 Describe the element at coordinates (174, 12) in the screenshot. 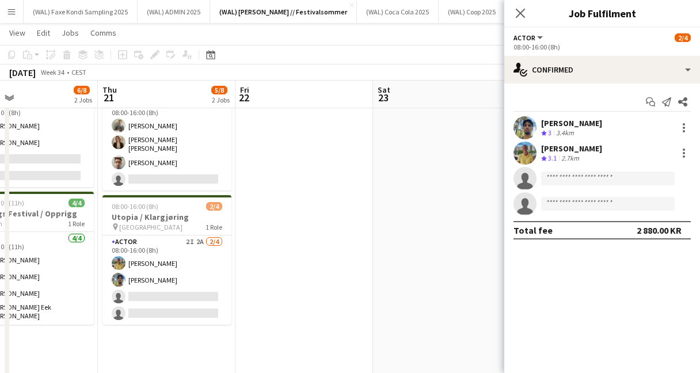

I see `button: (WAL) ADMIN 2025` at that location.